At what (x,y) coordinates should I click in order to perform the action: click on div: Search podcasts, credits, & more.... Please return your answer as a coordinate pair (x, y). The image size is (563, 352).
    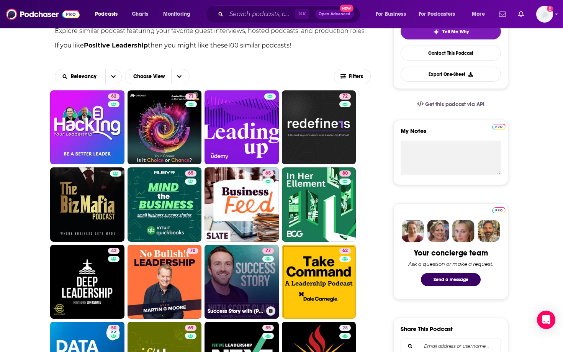
    Looking at the image, I should click on (290, 14).